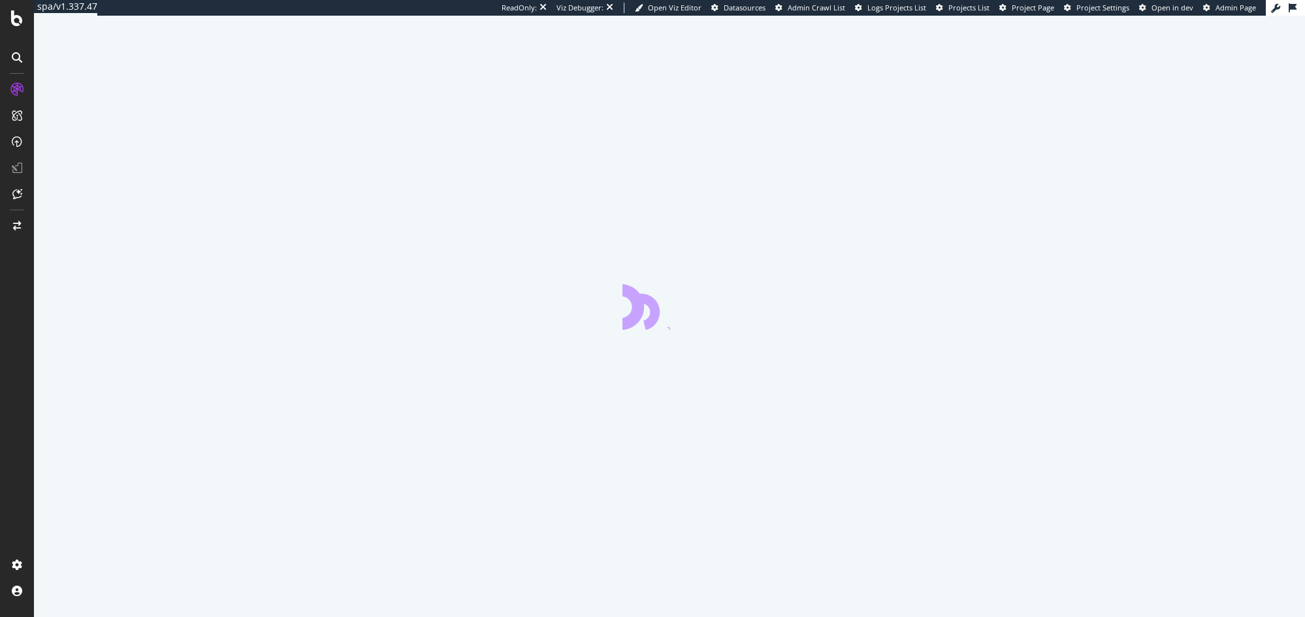  I want to click on span: Admin Crawl List, so click(817, 7).